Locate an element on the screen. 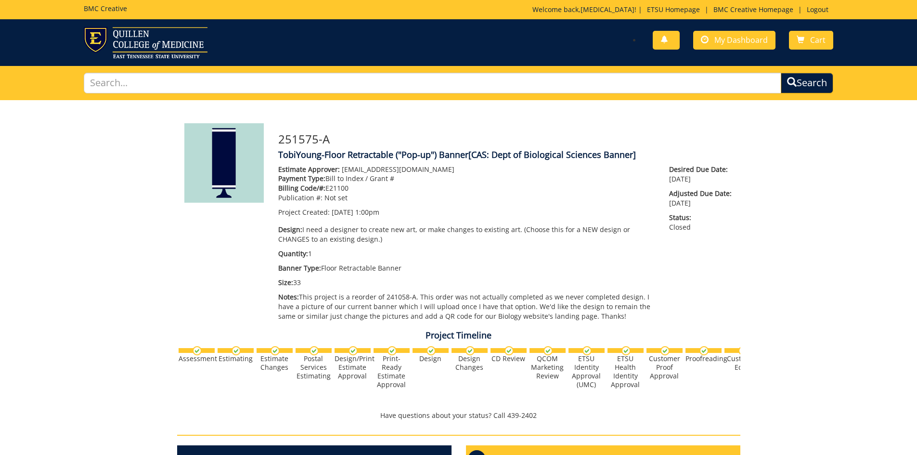 The image size is (917, 455). p: 1 is located at coordinates (467, 254).